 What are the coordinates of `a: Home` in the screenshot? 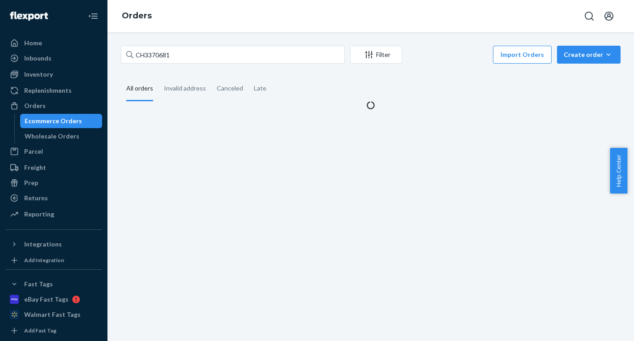 It's located at (54, 43).